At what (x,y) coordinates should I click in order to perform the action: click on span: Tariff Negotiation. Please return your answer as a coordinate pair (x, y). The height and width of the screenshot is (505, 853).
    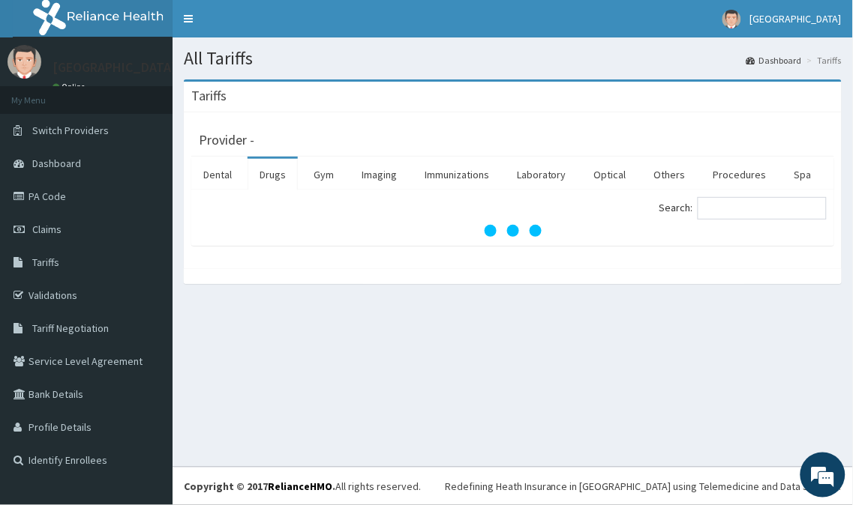
    Looking at the image, I should click on (70, 328).